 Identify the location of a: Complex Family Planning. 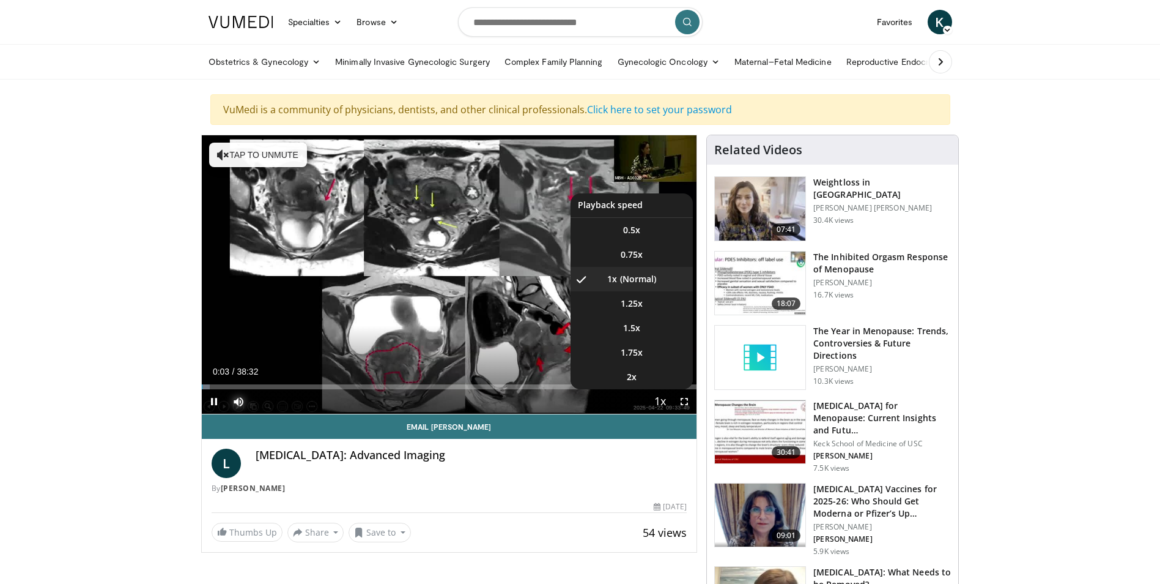
(554, 62).